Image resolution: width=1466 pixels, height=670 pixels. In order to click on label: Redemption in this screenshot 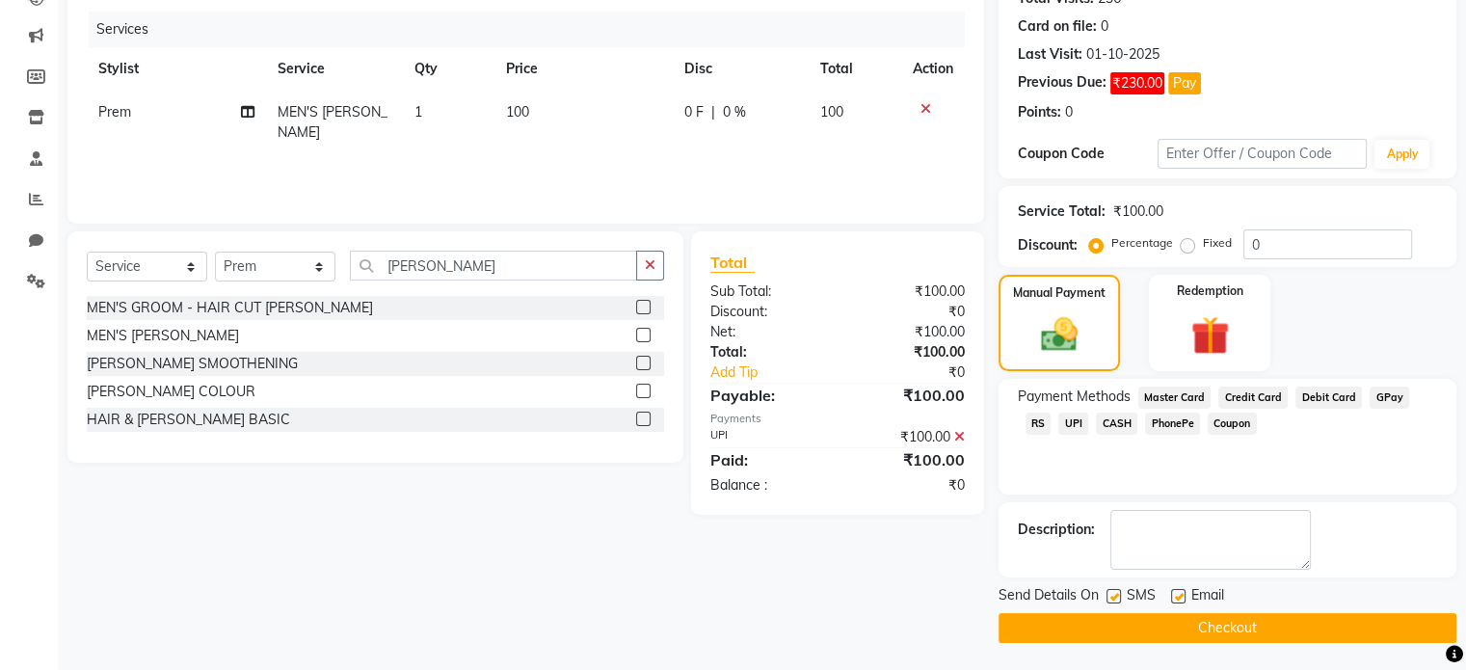, I will do `click(1209, 291)`.